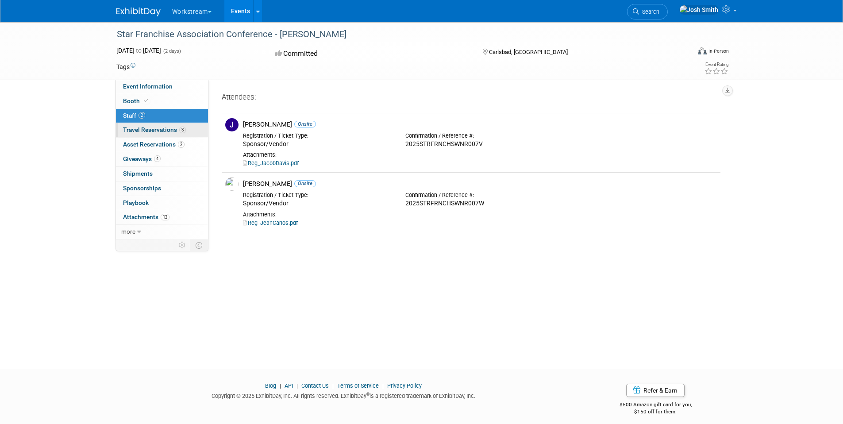  I want to click on div: $150 off for them., so click(655, 411).